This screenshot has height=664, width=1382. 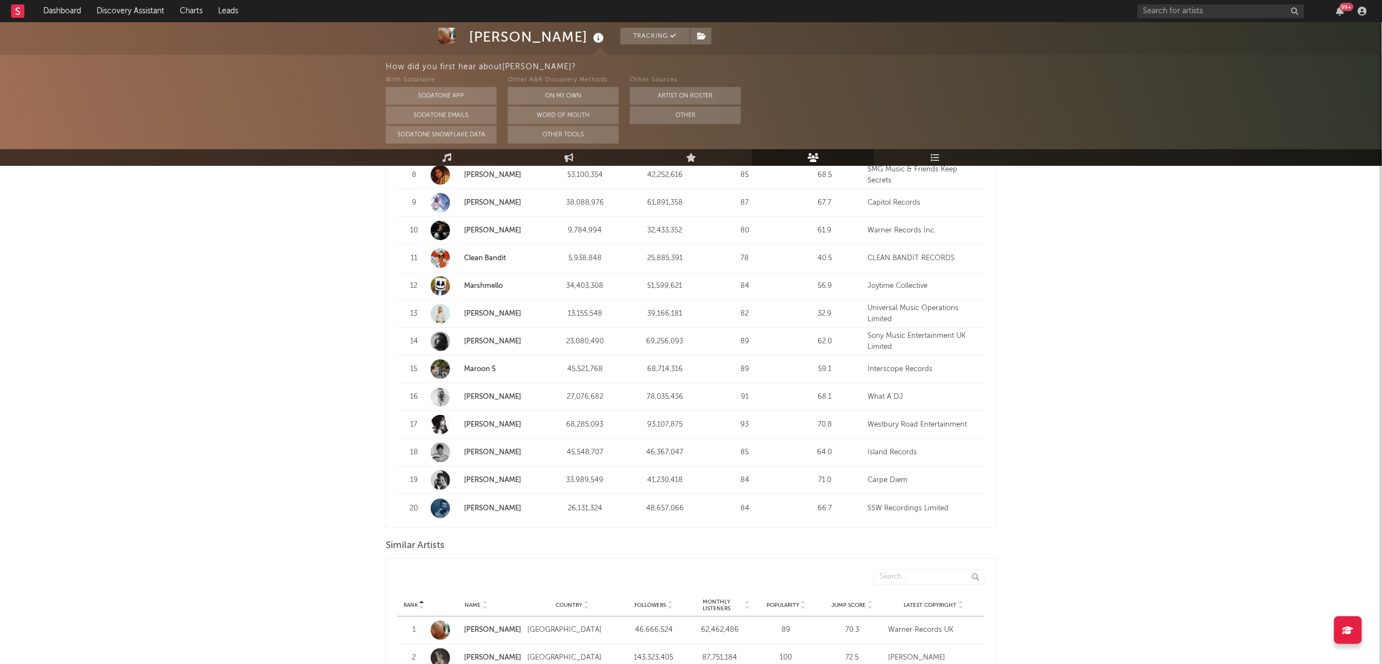 I want to click on div: 13,155,548, so click(x=585, y=314).